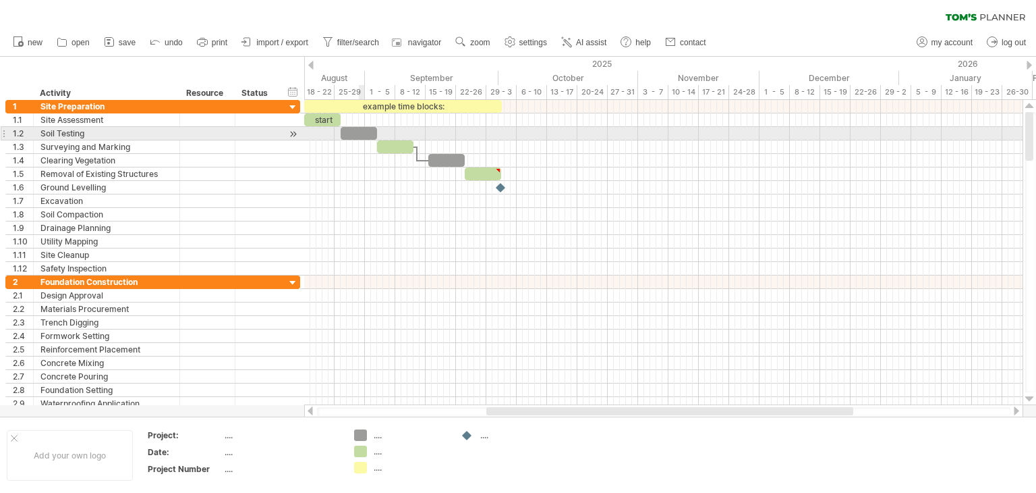 This screenshot has height=493, width=1036. Describe the element at coordinates (945, 43) in the screenshot. I see `a: my account` at that location.